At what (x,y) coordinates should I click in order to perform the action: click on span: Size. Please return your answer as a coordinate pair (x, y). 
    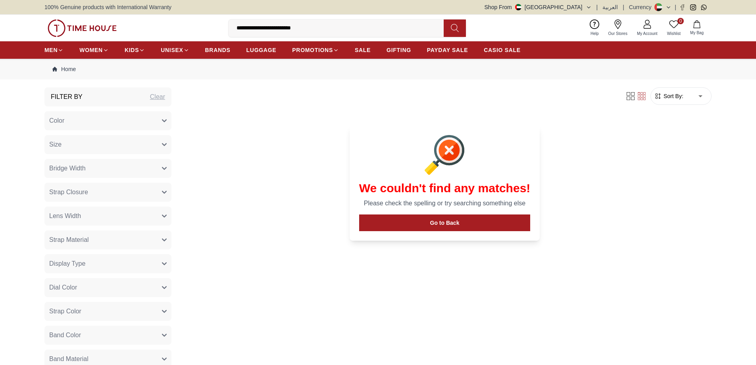
    Looking at the image, I should click on (55, 145).